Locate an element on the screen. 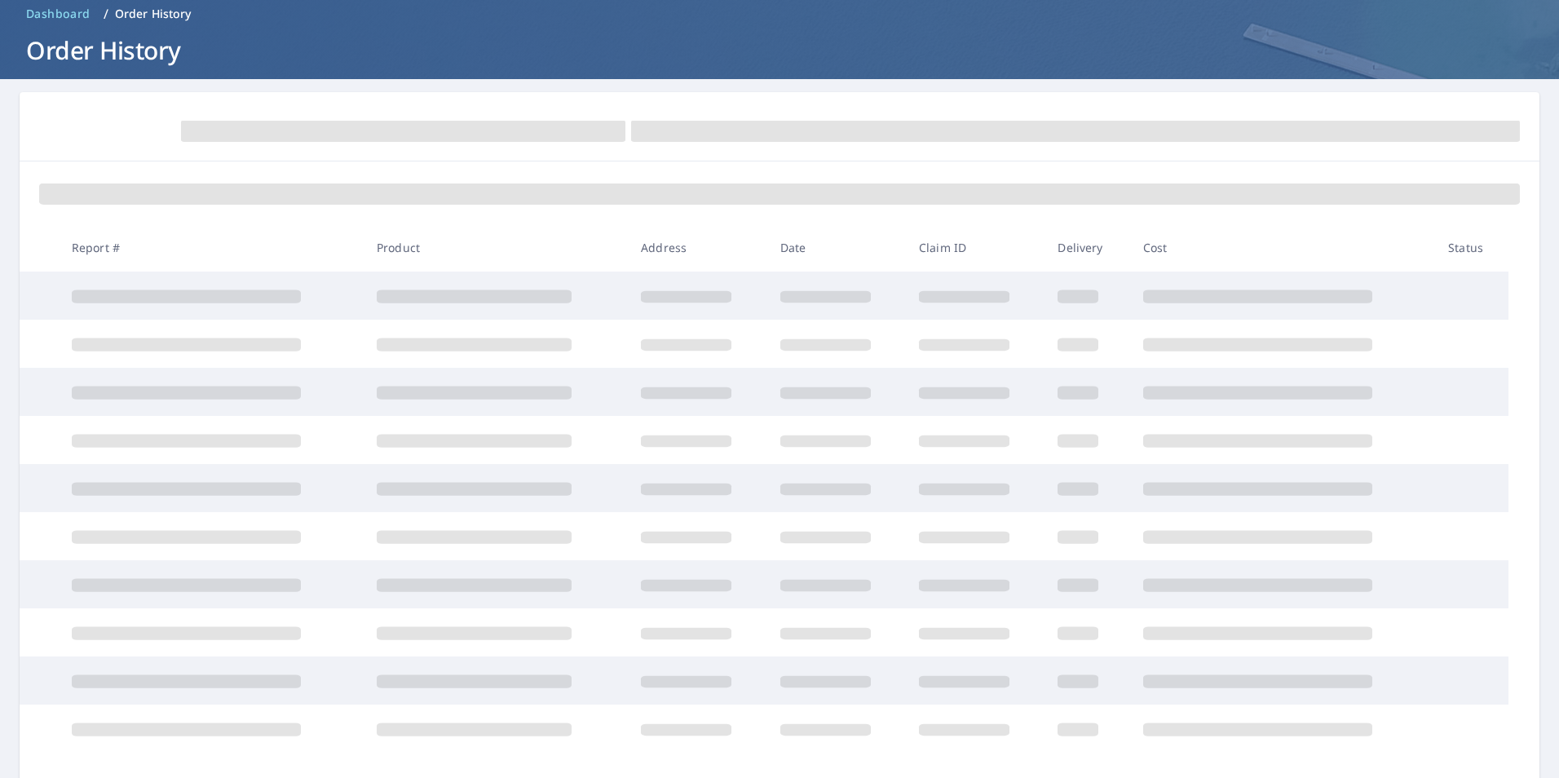  th: Report # is located at coordinates (211, 247).